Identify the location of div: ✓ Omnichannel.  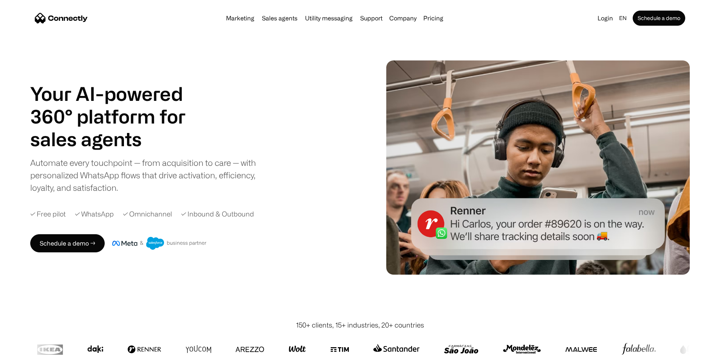
(147, 214).